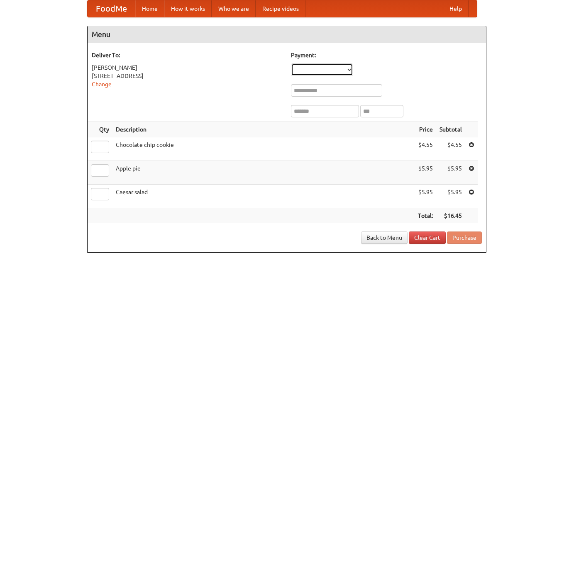  What do you see at coordinates (264, 196) in the screenshot?
I see `td: Caesar salad` at bounding box center [264, 196].